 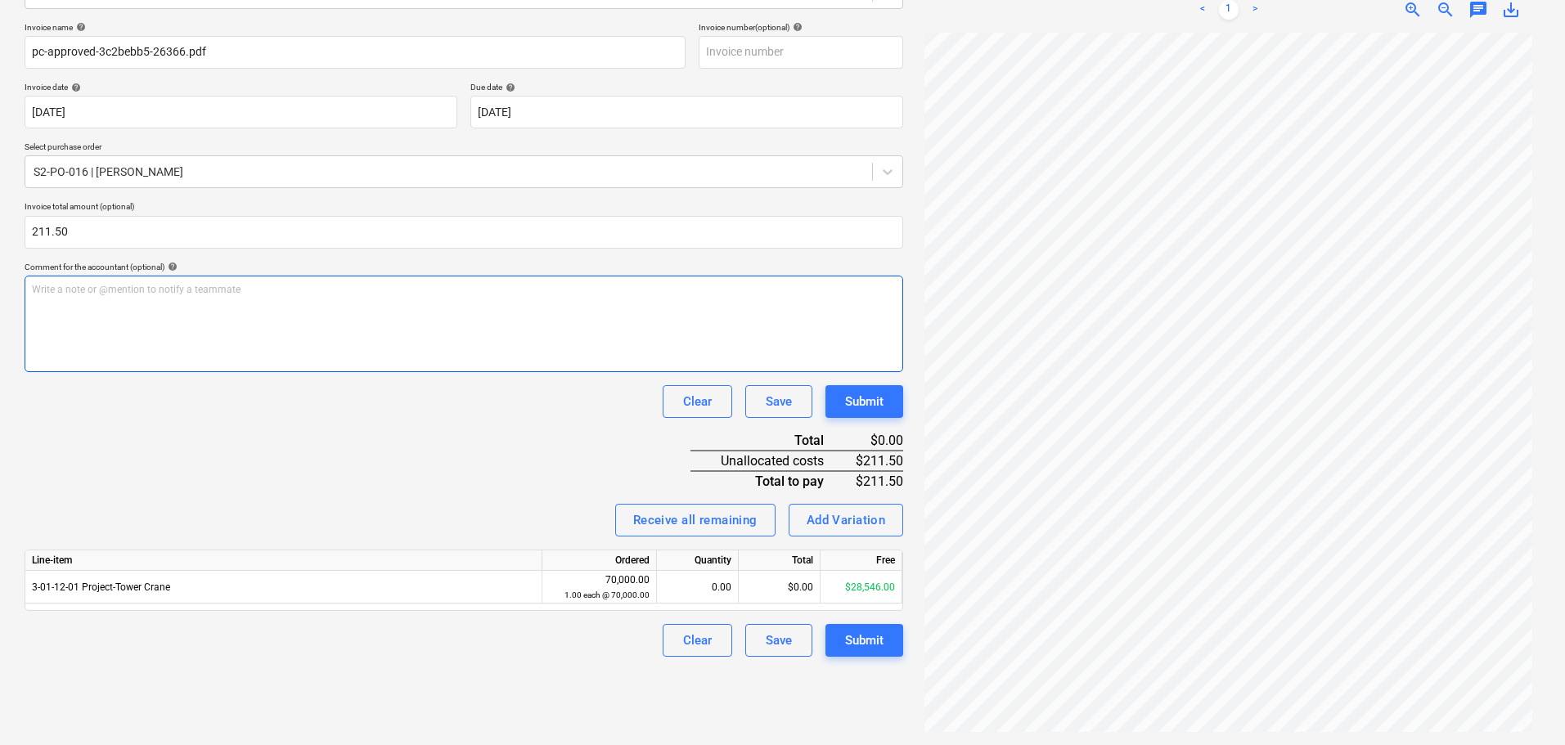 I want to click on div: Invoice date, so click(x=240, y=87).